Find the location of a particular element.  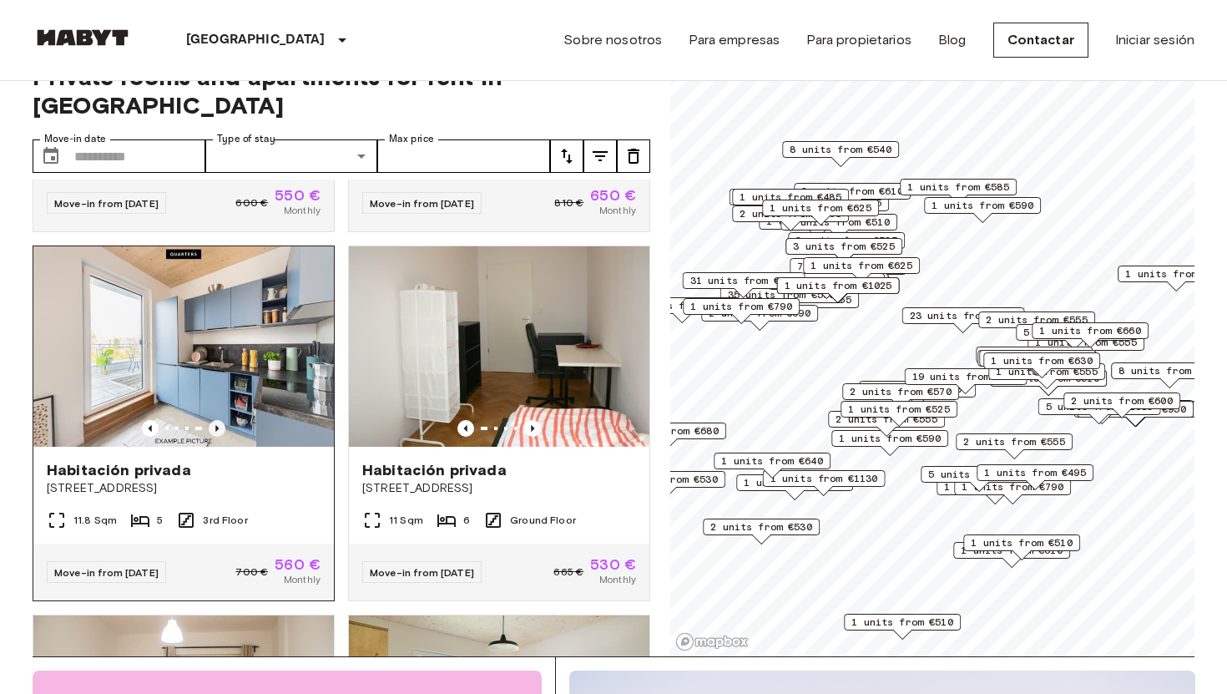

span: 665 € is located at coordinates (569, 572).